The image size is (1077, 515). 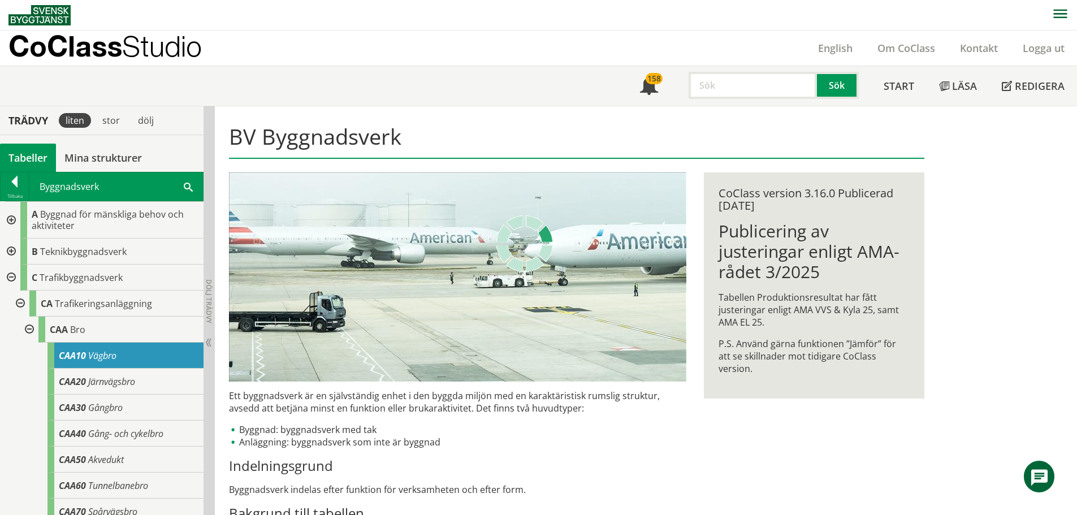 I want to click on li: Anläggning: byggnadsverk som inte är byggnad, so click(x=457, y=442).